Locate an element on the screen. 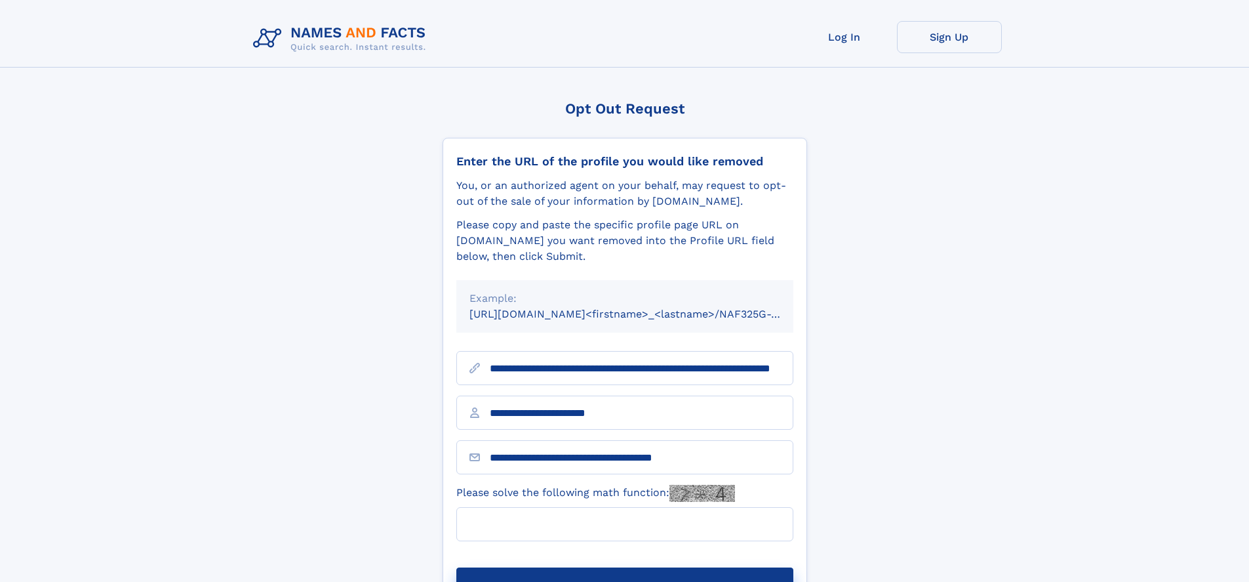  div: Example: is located at coordinates (625, 298).